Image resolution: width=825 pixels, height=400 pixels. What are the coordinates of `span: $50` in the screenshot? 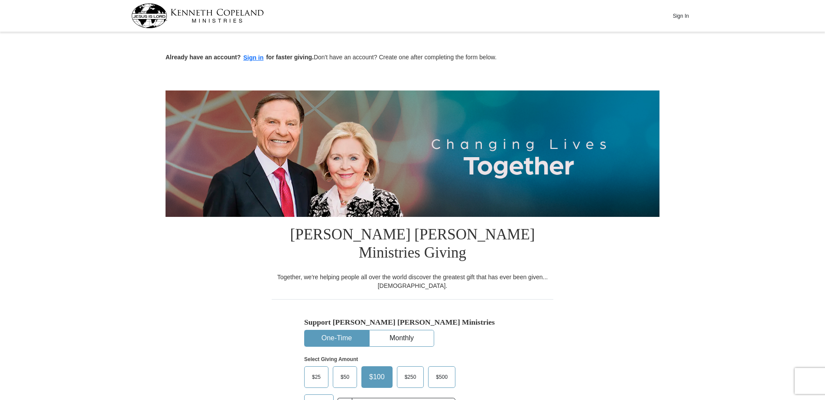 It's located at (345, 377).